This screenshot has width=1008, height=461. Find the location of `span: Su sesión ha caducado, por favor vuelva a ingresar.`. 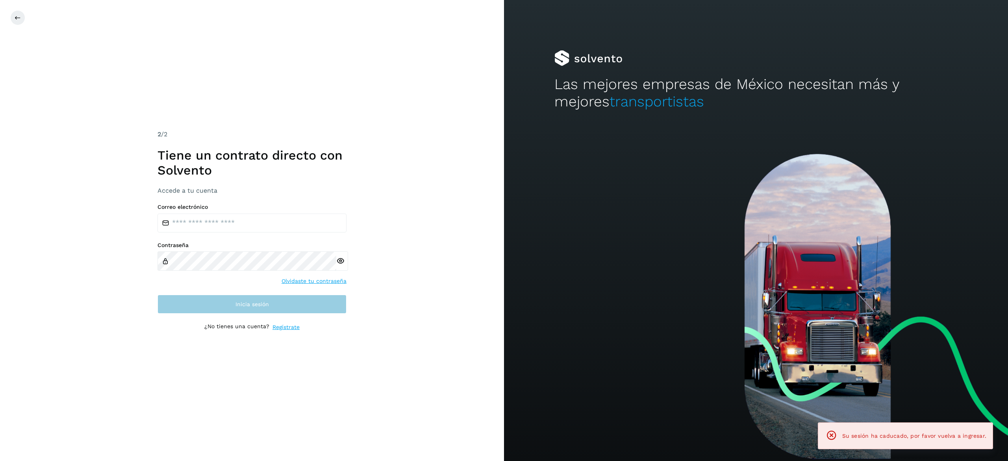

span: Su sesión ha caducado, por favor vuelva a ingresar. is located at coordinates (914, 435).